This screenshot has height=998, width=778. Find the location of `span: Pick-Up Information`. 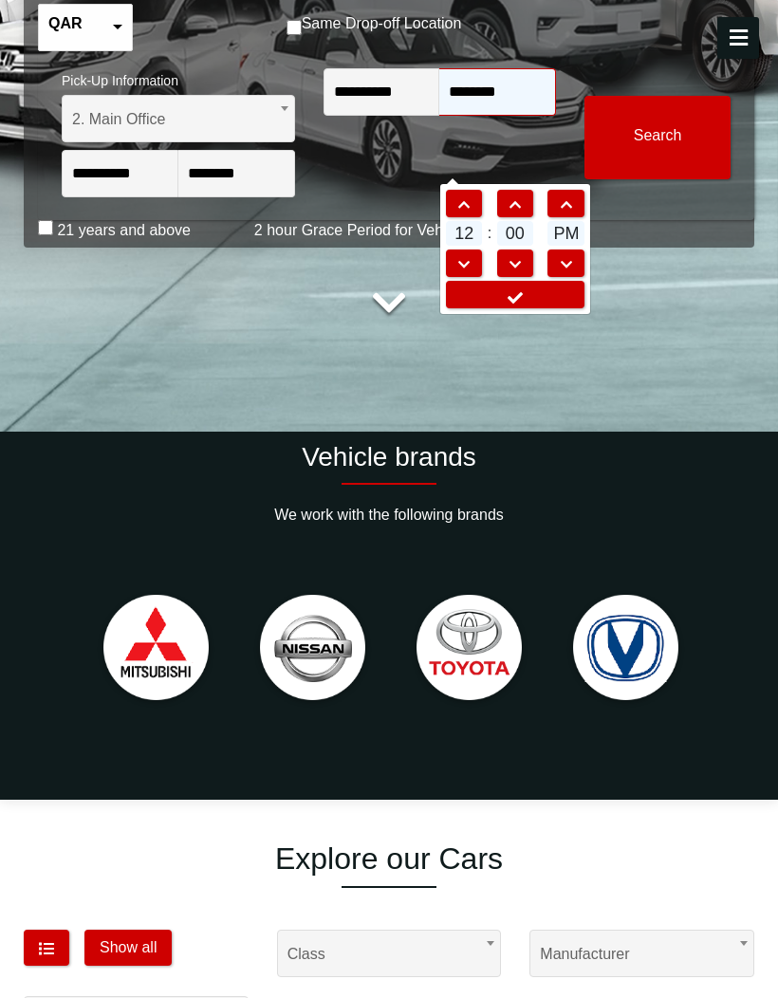

span: Pick-Up Information is located at coordinates (178, 78).